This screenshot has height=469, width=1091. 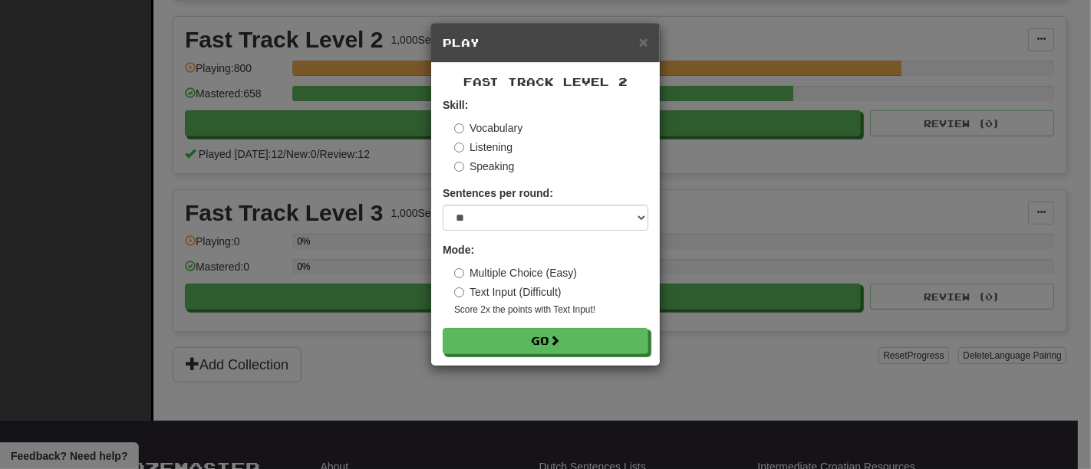 What do you see at coordinates (459, 166) in the screenshot?
I see `input: Speaking` at bounding box center [459, 166].